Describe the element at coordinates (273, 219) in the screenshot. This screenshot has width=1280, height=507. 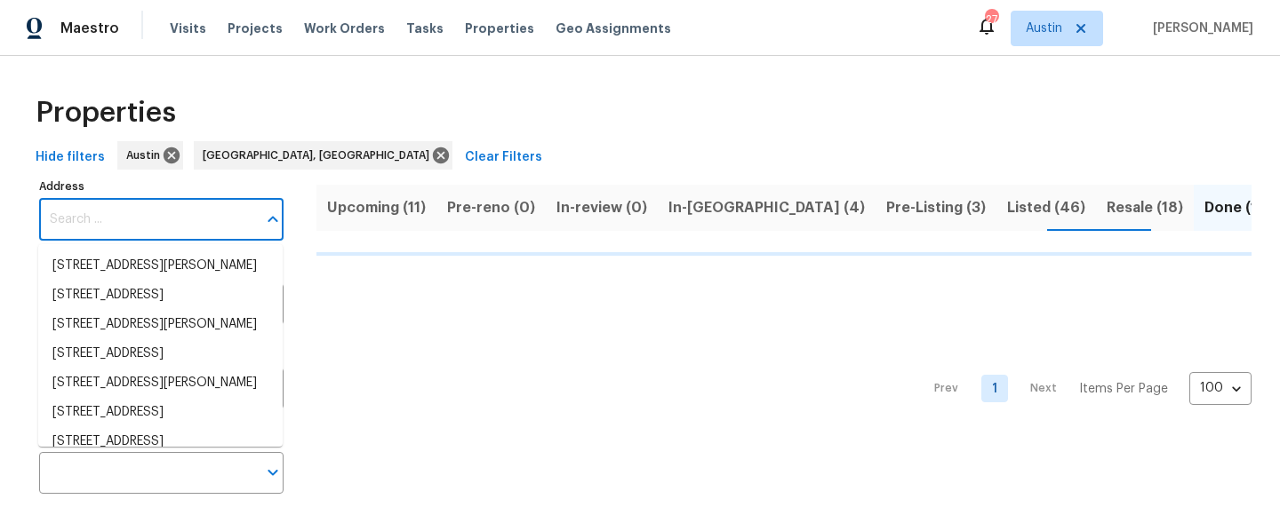
I see `button: Close` at that location.